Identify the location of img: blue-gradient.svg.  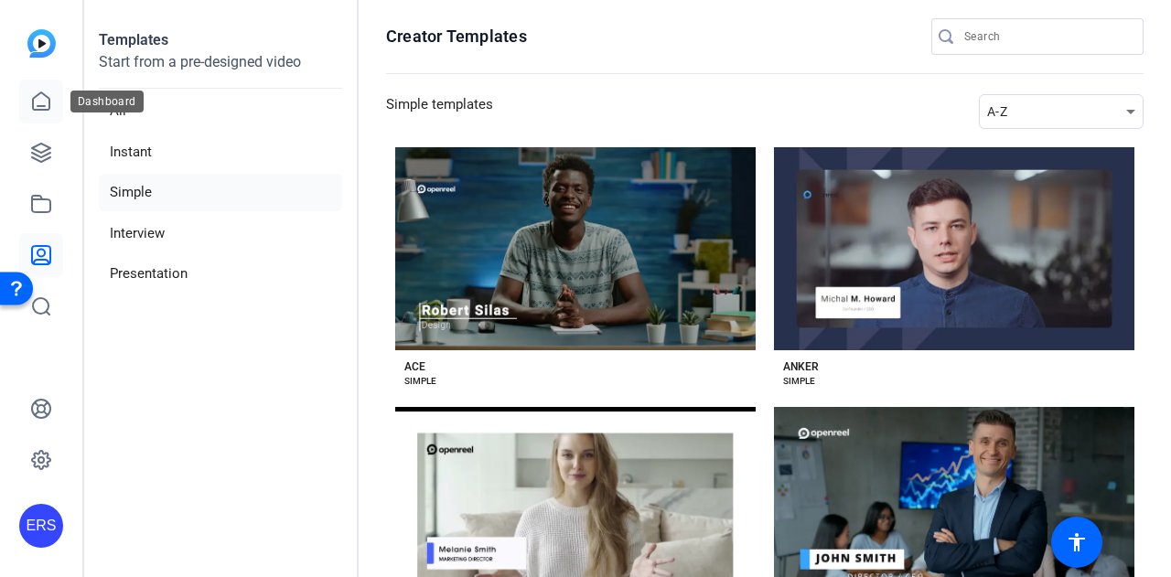
(41, 43).